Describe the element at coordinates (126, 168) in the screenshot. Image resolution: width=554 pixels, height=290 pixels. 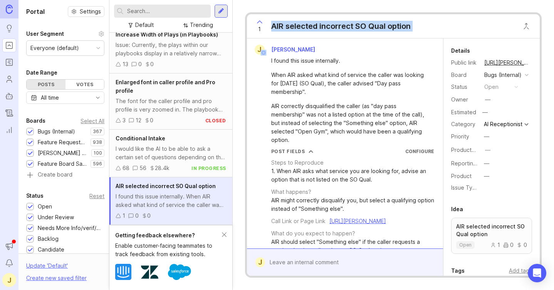
I see `div: 68` at that location.